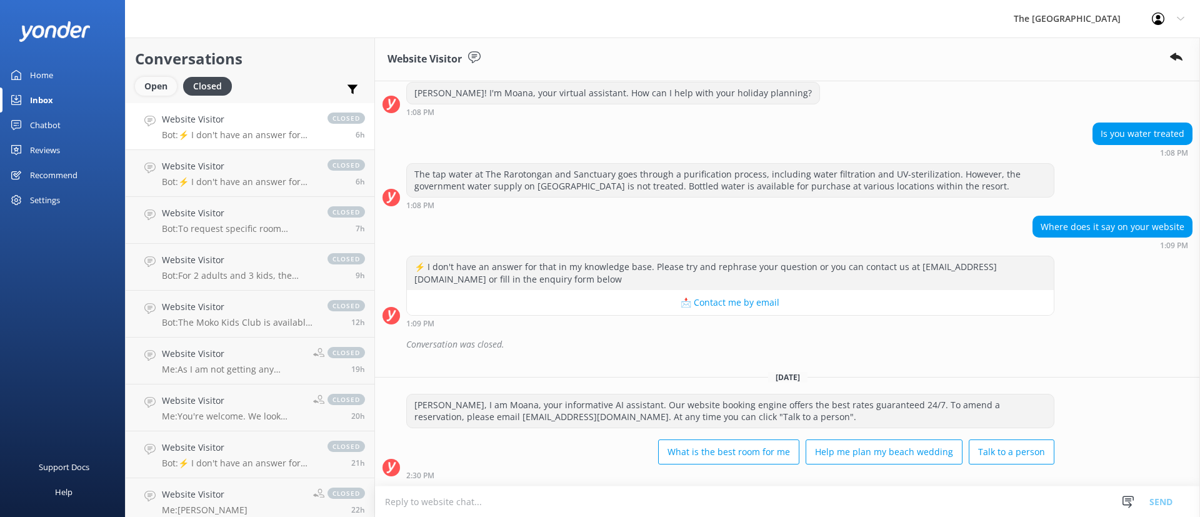 This screenshot has height=517, width=1200. I want to click on div: Sep 01 2025 02:30pm (UTC -10:00) Pacific/Honolulu, so click(730, 475).